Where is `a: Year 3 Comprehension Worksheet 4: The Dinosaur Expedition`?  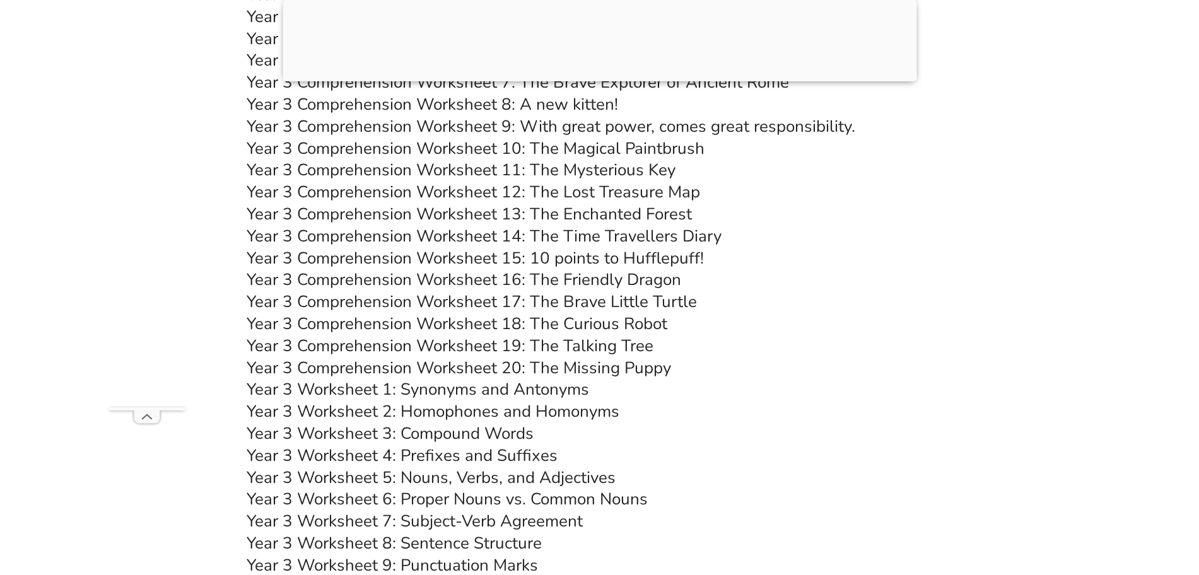 a: Year 3 Comprehension Worksheet 4: The Dinosaur Expedition is located at coordinates (474, 16).